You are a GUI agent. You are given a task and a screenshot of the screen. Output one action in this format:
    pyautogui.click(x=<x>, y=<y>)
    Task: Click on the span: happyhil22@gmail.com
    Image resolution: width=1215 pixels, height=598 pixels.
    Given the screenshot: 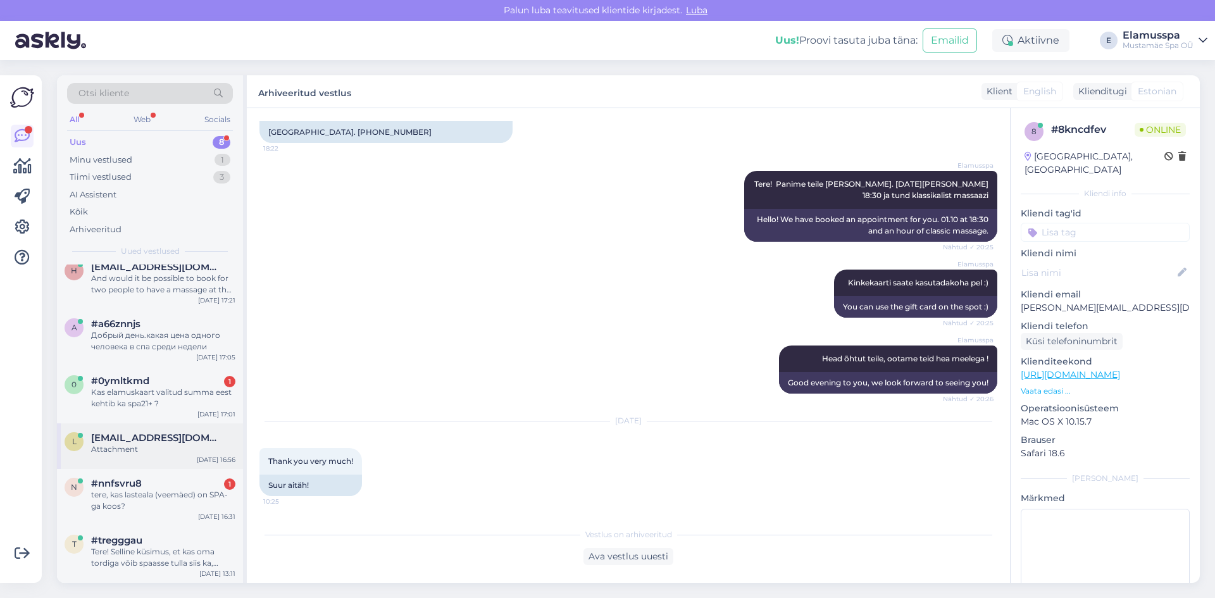 What is the action you would take?
    pyautogui.click(x=157, y=267)
    